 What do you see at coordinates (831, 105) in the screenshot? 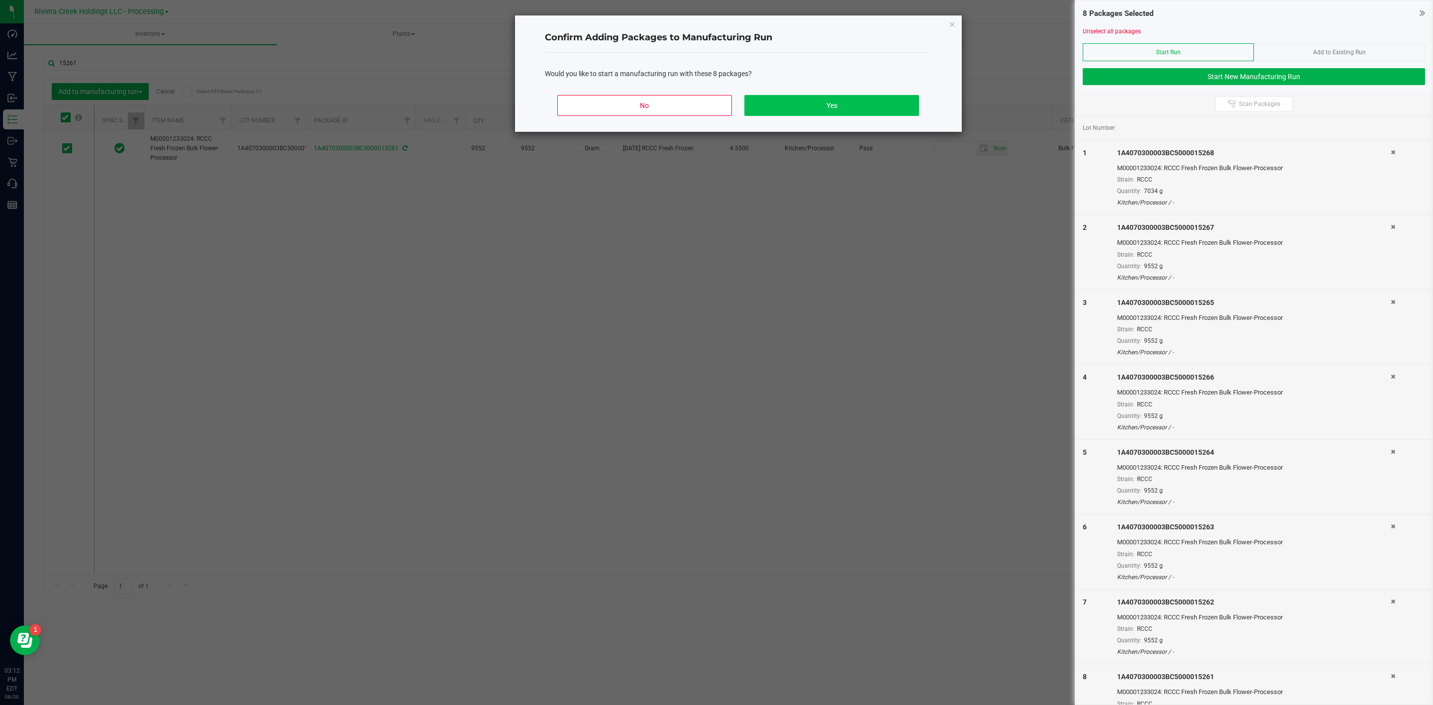
I see `button: Yes` at bounding box center [831, 105].